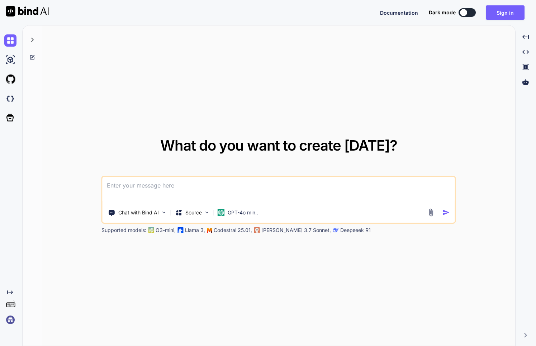 Image resolution: width=536 pixels, height=346 pixels. What do you see at coordinates (399, 13) in the screenshot?
I see `span: Documentation` at bounding box center [399, 13].